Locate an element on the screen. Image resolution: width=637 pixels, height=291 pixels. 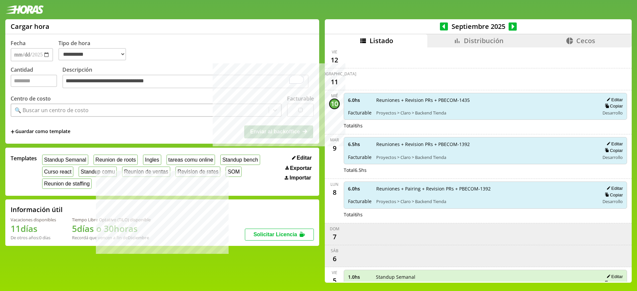
div: Tiempo Libre Optativo (TiLO) disponible is located at coordinates (111, 220).